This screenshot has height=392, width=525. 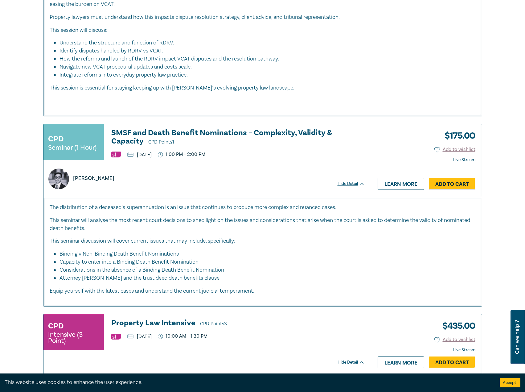 What do you see at coordinates (263, 17) in the screenshot?
I see `p: Property lawyers must understand how this impacts dispute resolution strategy, client advice, and...` at bounding box center [263, 17].